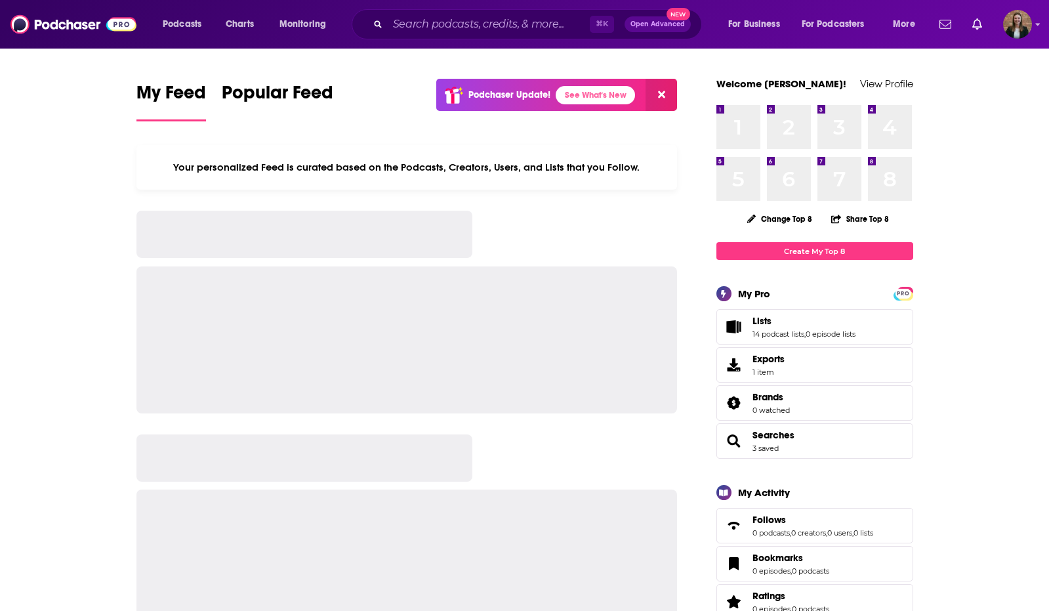  Describe the element at coordinates (678, 14) in the screenshot. I see `span: New` at that location.